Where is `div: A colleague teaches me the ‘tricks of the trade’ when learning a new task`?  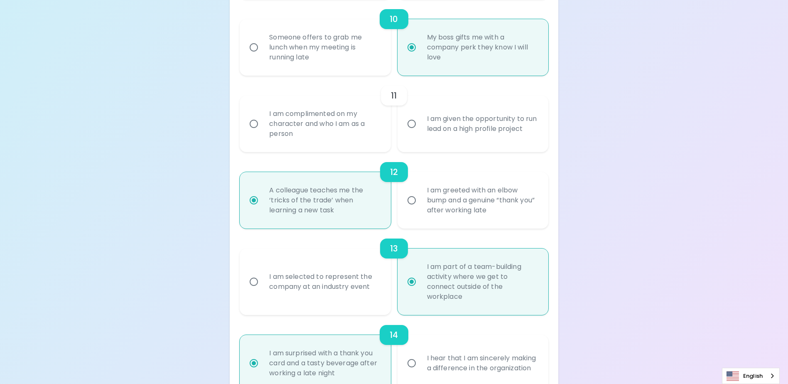
div: A colleague teaches me the ‘tricks of the trade’ when learning a new task is located at coordinates (324, 200).